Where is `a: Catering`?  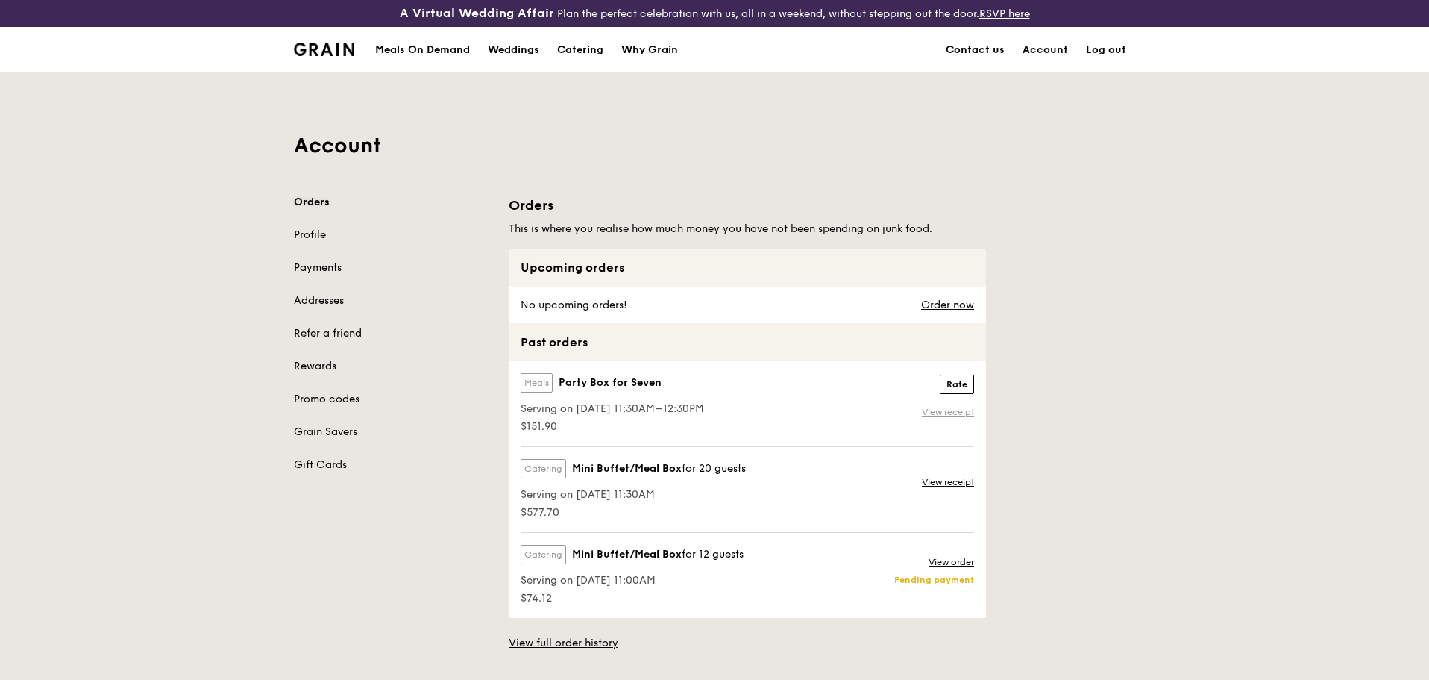 a: Catering is located at coordinates (580, 50).